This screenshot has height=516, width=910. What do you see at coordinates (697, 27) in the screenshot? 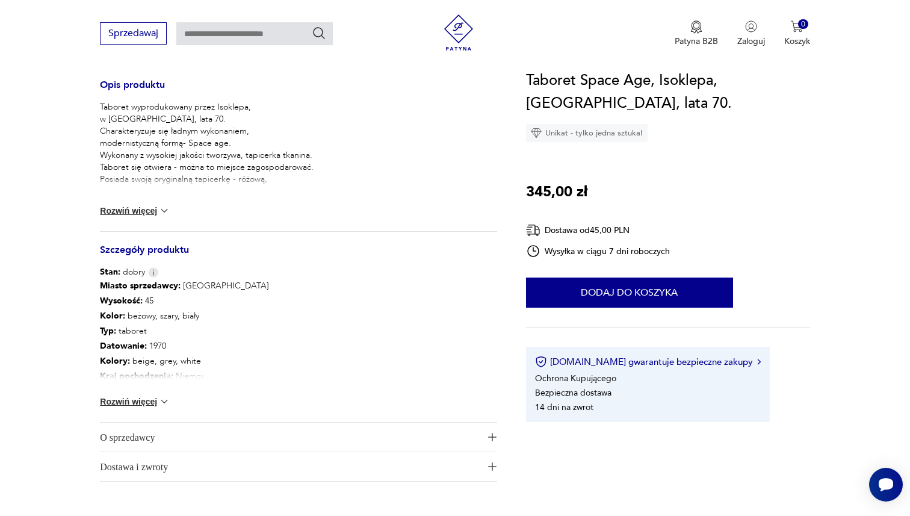
I see `img: Ikona medalu` at bounding box center [697, 27].